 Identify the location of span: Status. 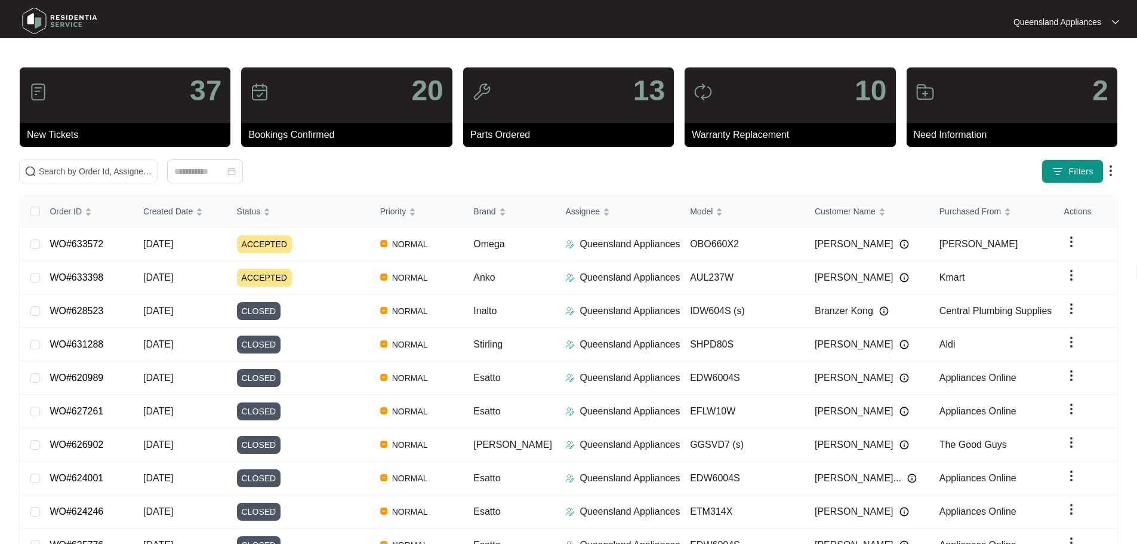
(249, 211).